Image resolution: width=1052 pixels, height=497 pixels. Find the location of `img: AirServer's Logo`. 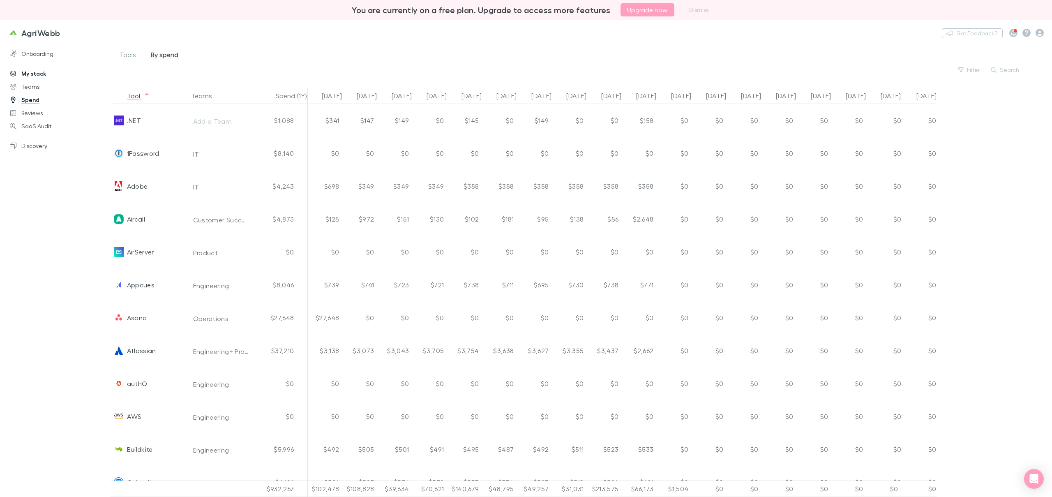

img: AirServer's Logo is located at coordinates (119, 252).